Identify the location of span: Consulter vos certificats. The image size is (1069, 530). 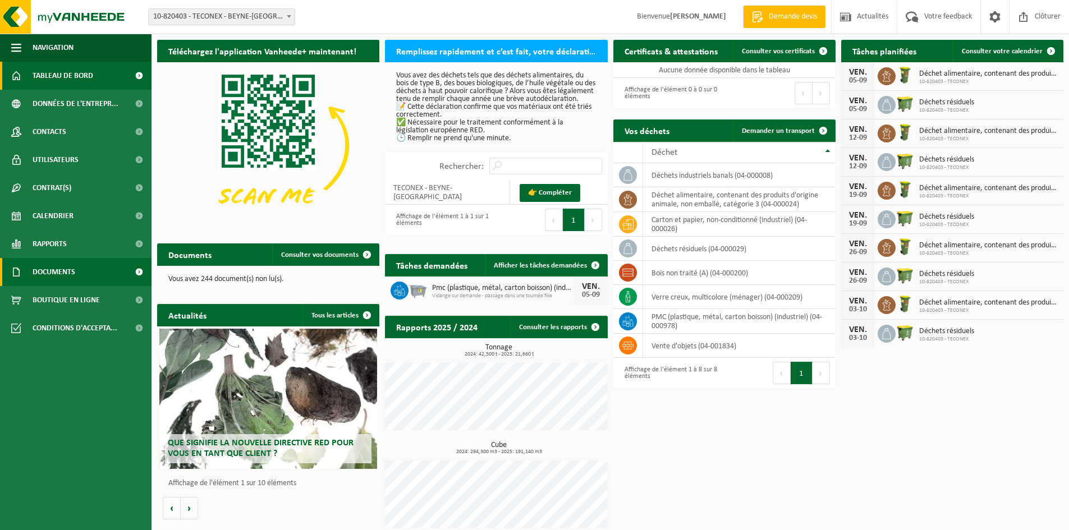
(778, 51).